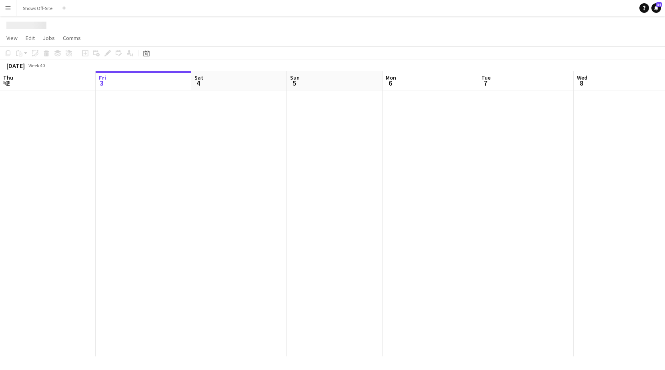  What do you see at coordinates (391, 78) in the screenshot?
I see `span: Mon` at bounding box center [391, 78].